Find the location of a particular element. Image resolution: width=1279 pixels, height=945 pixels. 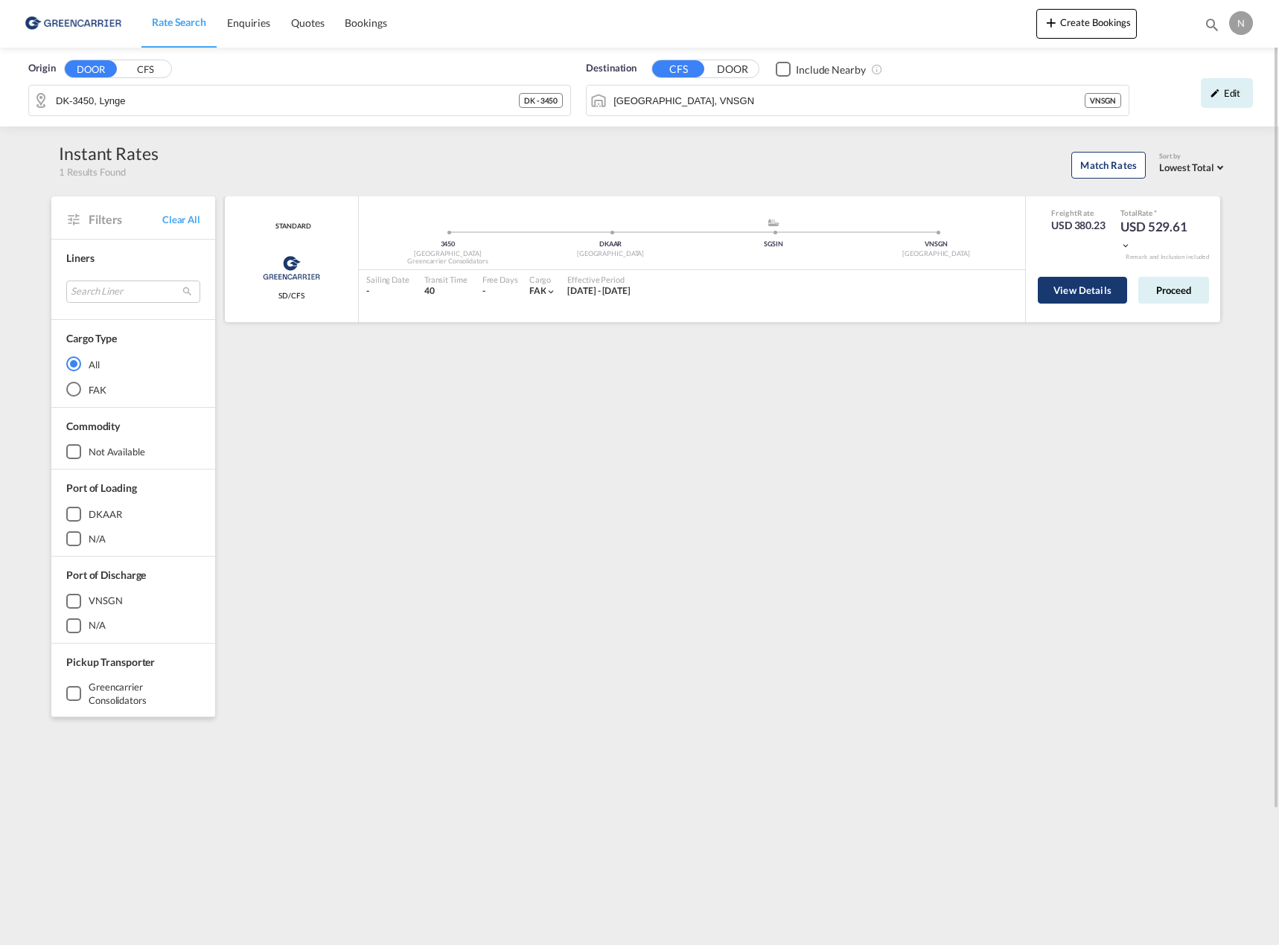

div: Instant Rates is located at coordinates (109, 153).